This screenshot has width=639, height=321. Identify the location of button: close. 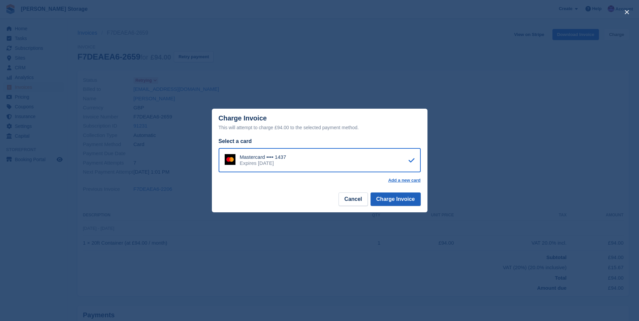
(627, 12).